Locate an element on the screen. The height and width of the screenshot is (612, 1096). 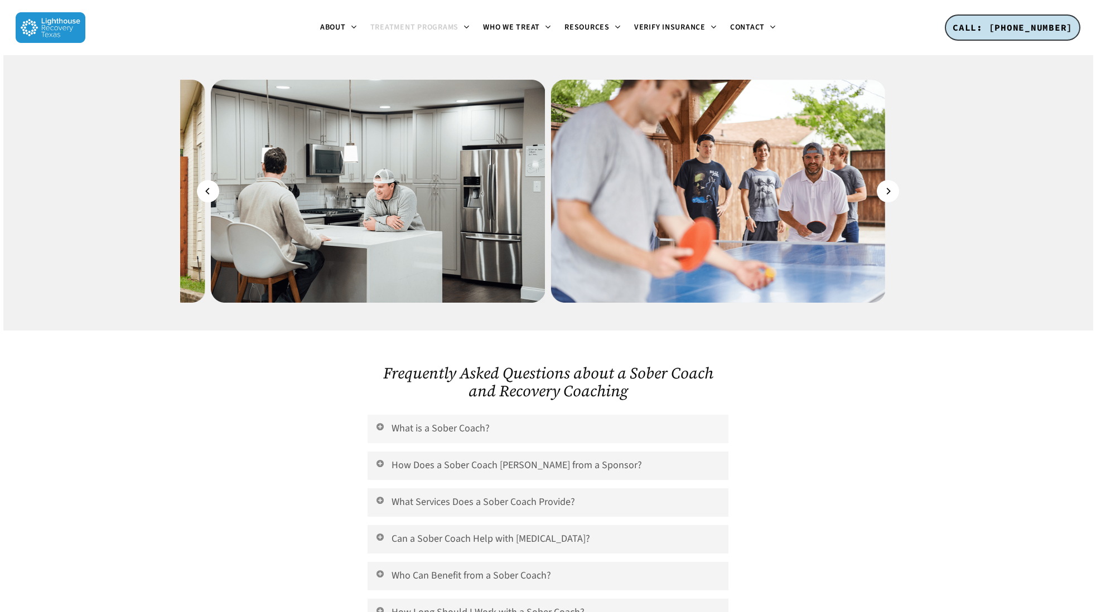
span: Verify Insurance is located at coordinates (670, 27).